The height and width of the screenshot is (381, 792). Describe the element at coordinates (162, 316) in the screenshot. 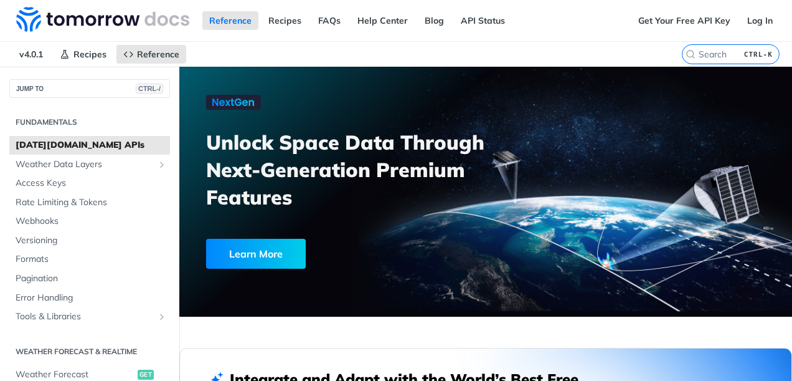

I see `button: Show subpages for Tools & Libraries` at that location.